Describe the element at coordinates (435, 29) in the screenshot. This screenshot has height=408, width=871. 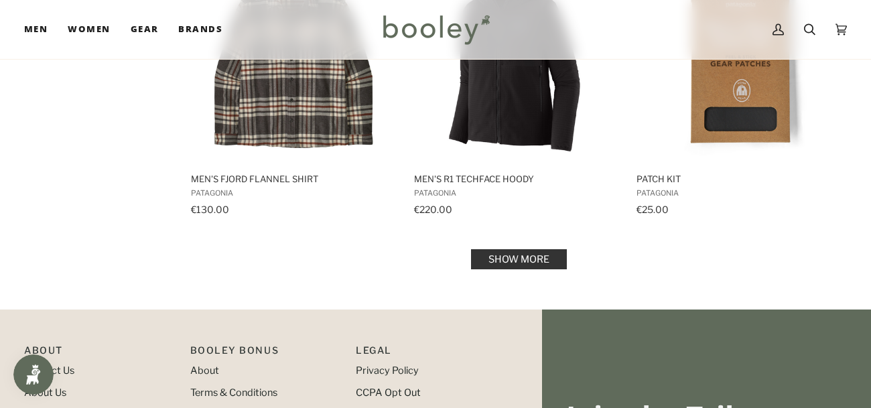
I see `img: Booley` at that location.